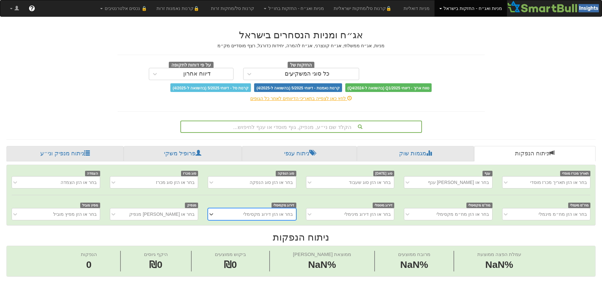 This screenshot has height=283, width=602. What do you see at coordinates (298, 88) in the screenshot?
I see `font: קרנות נאמנות - דיווחי 5/2025 (בהשוואה ל-4/2025)` at bounding box center [298, 88].